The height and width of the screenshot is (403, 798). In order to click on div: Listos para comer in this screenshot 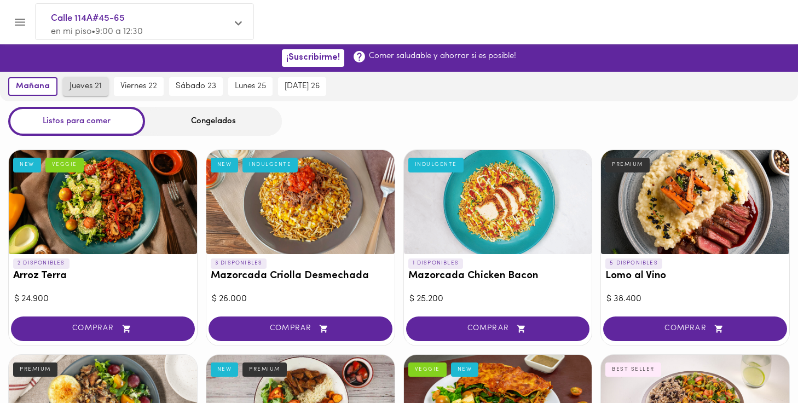, I will do `click(77, 121)`.